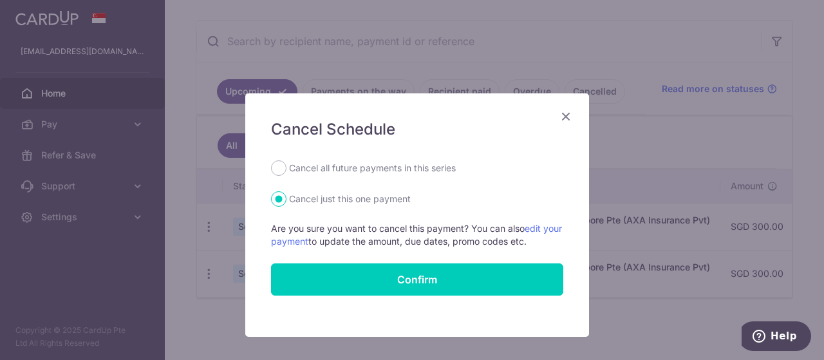 Image resolution: width=824 pixels, height=360 pixels. I want to click on p: Are you sure you want to cancel this payment? You can also to update the amount, due dates, promo..., so click(417, 235).